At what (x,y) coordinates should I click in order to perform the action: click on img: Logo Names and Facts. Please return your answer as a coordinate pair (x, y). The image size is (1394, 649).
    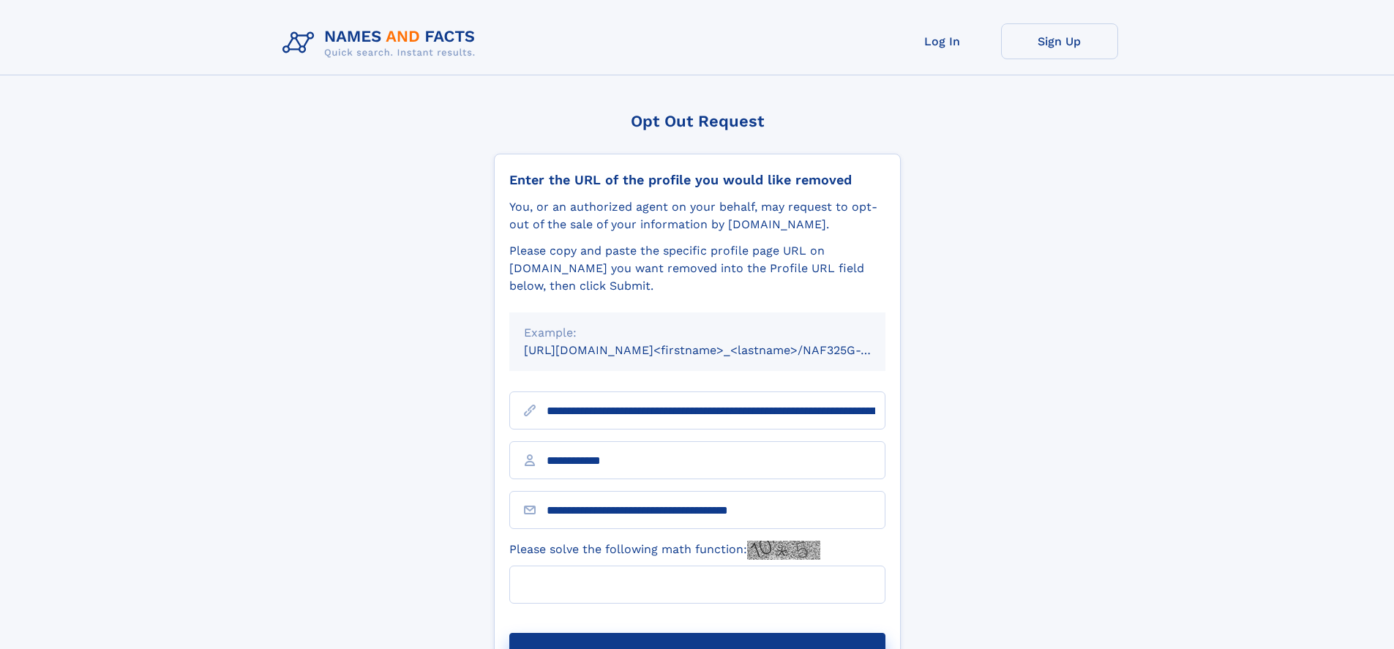
    Looking at the image, I should click on (382, 43).